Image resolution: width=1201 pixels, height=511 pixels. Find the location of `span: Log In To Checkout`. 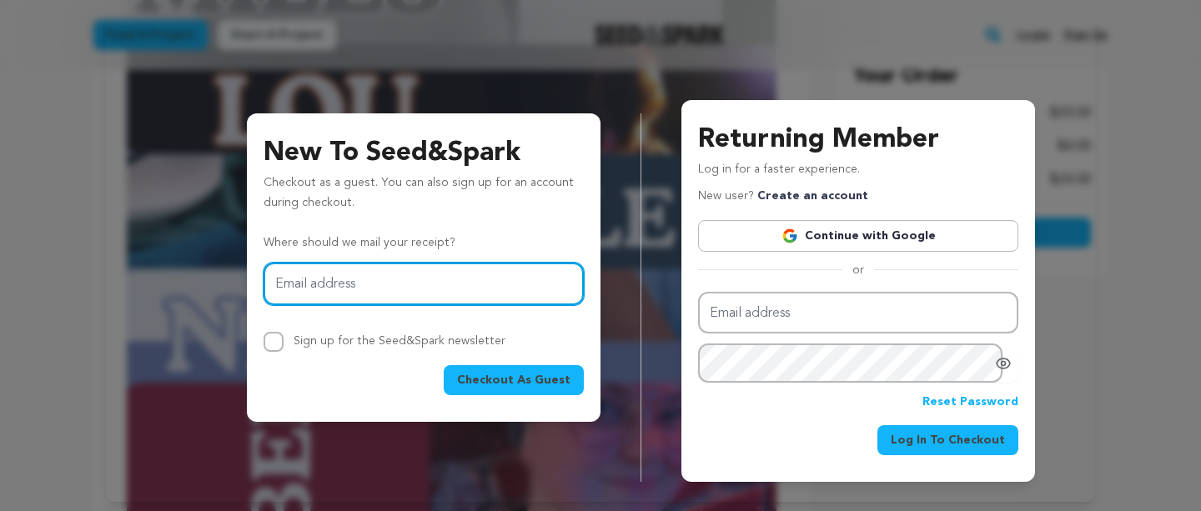

span: Log In To Checkout is located at coordinates (948, 440).